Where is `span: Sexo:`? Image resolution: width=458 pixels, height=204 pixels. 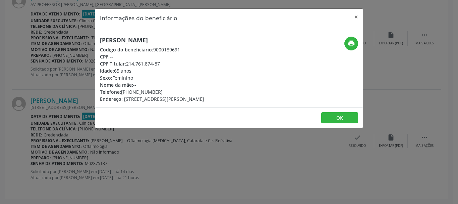 span: Sexo: is located at coordinates (106, 78).